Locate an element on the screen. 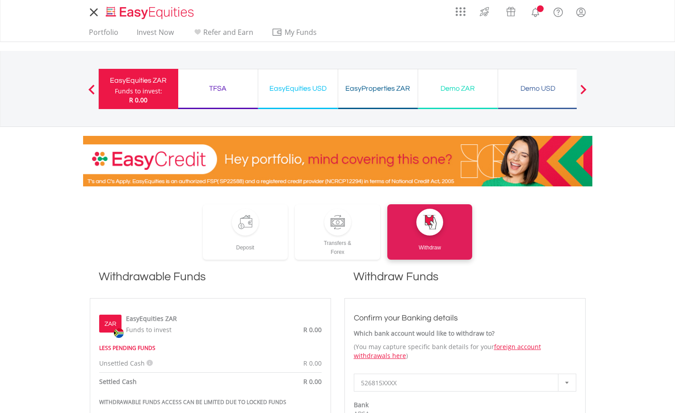 The height and width of the screenshot is (413, 675). button: Previous is located at coordinates (92, 93).